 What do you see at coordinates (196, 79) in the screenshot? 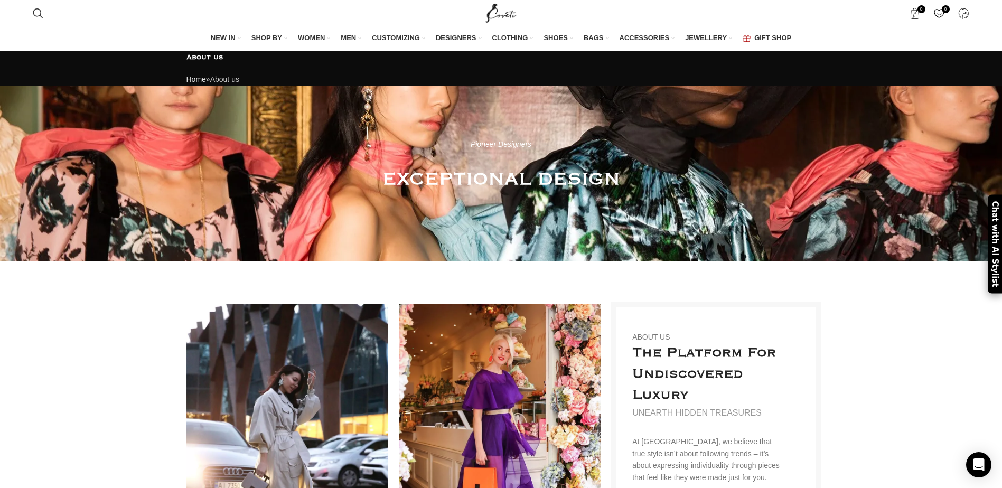
I see `a: Home` at bounding box center [196, 79].